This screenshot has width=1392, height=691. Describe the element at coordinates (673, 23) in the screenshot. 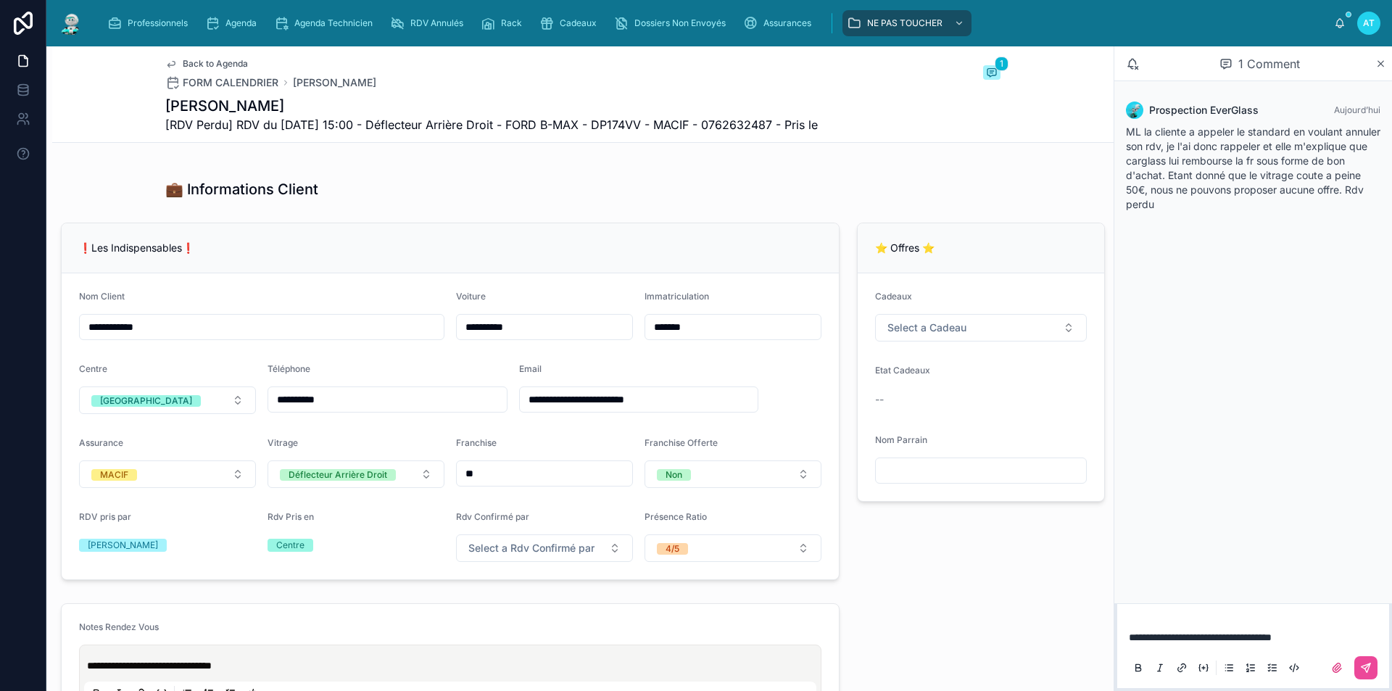

I see `a: Dossiers Non Envoyés` at that location.